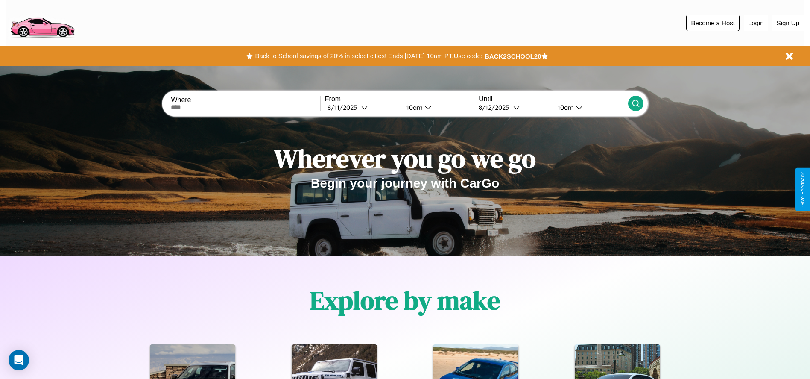  I want to click on label: Until, so click(553, 99).